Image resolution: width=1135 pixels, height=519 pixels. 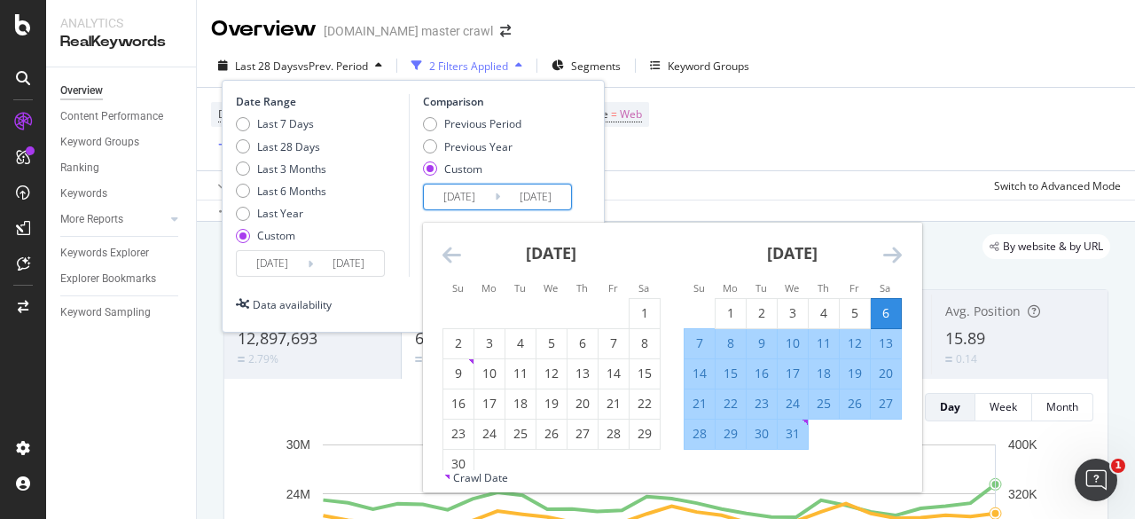 What do you see at coordinates (458, 403) in the screenshot?
I see `div: 16` at bounding box center [458, 403].